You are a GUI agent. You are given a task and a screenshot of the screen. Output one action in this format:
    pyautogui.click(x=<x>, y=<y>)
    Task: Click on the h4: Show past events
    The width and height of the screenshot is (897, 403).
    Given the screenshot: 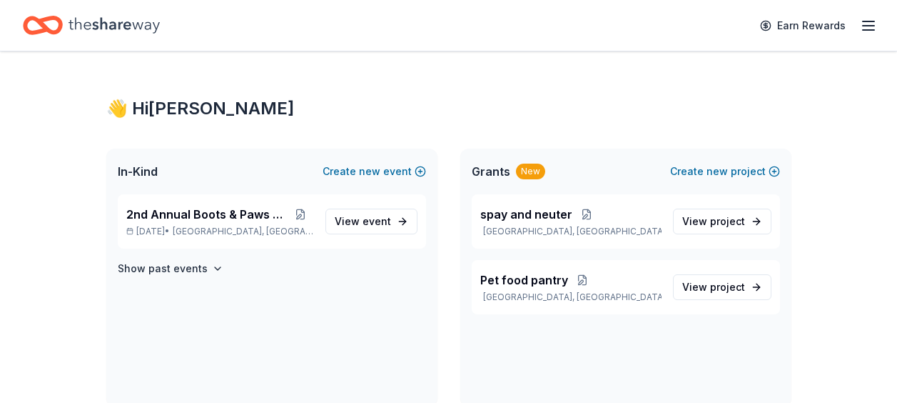 What is the action you would take?
    pyautogui.click(x=163, y=268)
    